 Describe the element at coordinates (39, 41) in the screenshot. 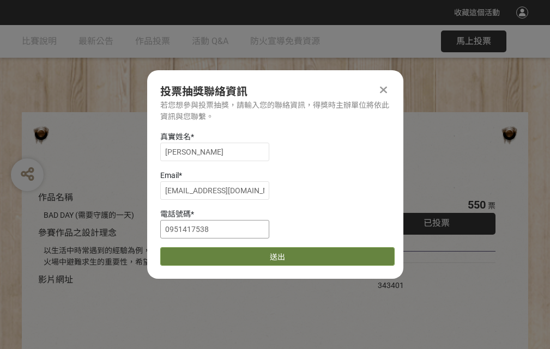

I see `span: 比賽說明` at that location.